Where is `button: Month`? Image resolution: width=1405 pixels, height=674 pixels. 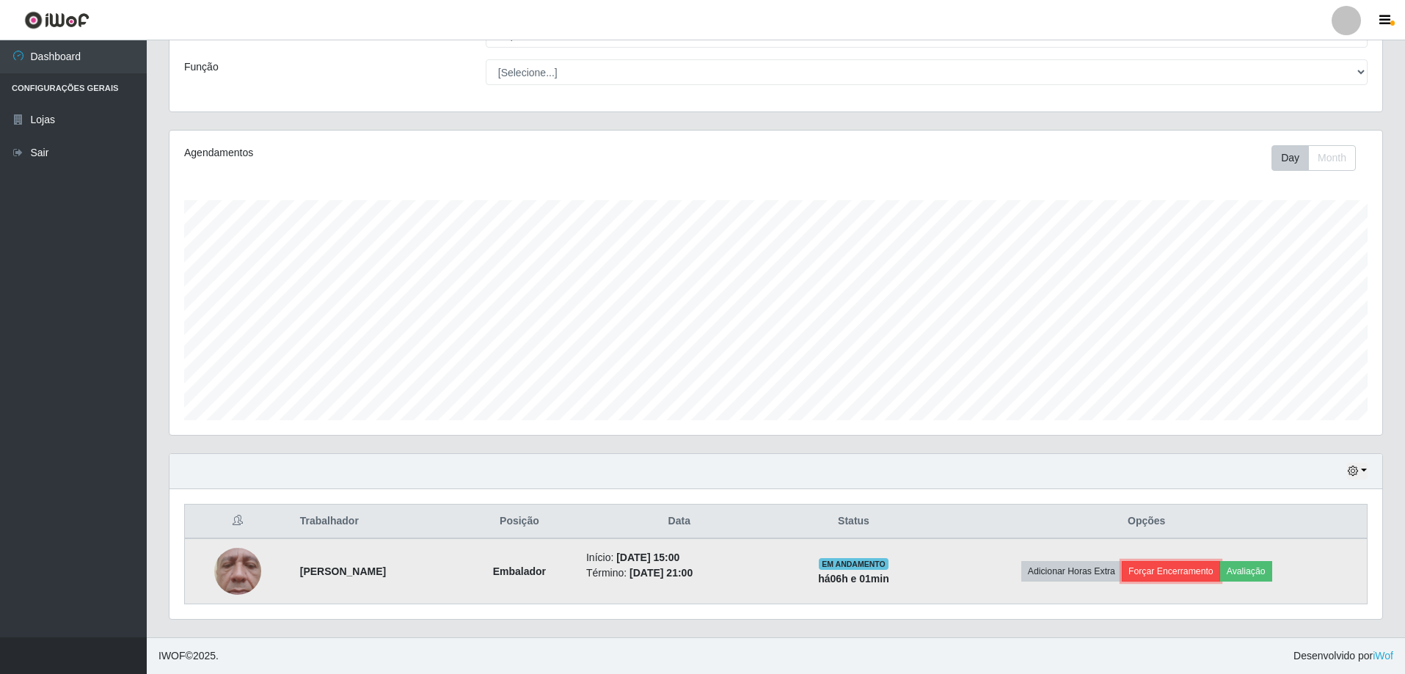 button: Month is located at coordinates (1332, 158).